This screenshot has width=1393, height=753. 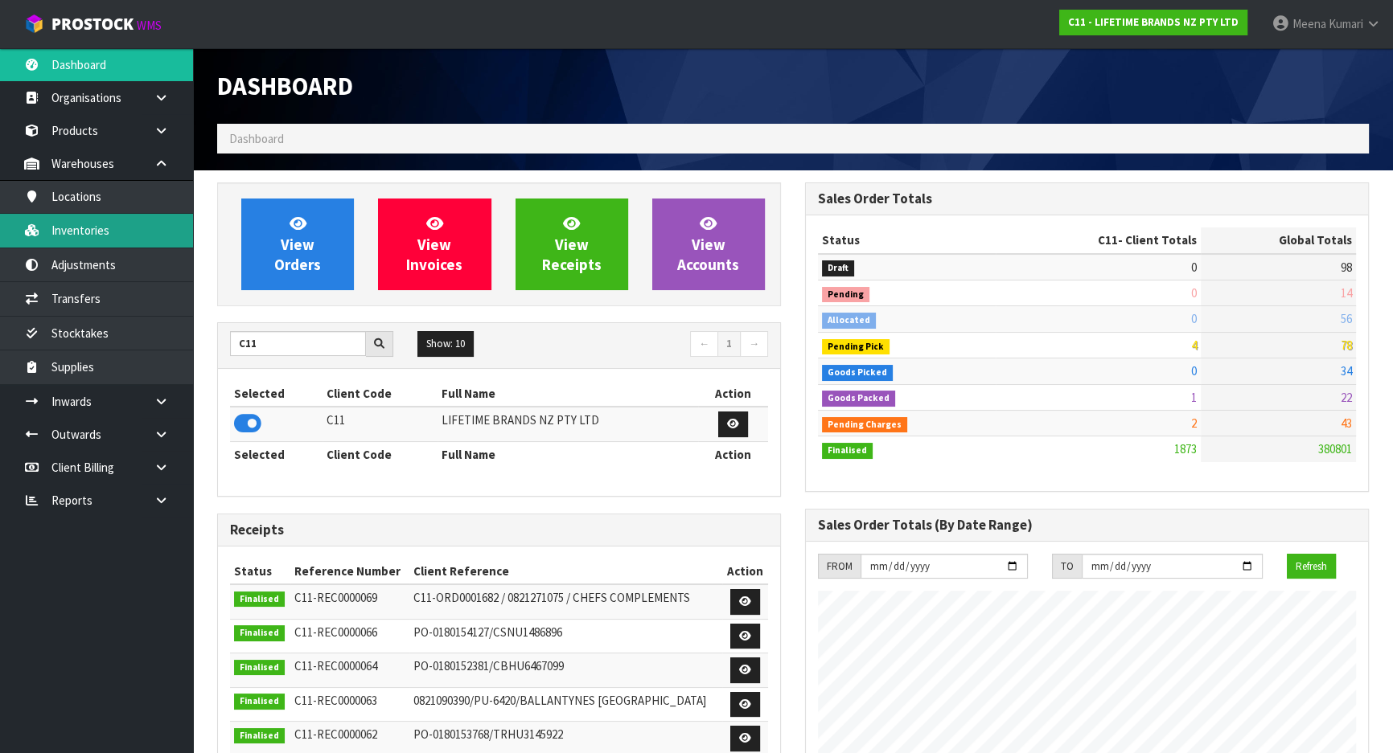 I want to click on input: Search clients, so click(x=297, y=343).